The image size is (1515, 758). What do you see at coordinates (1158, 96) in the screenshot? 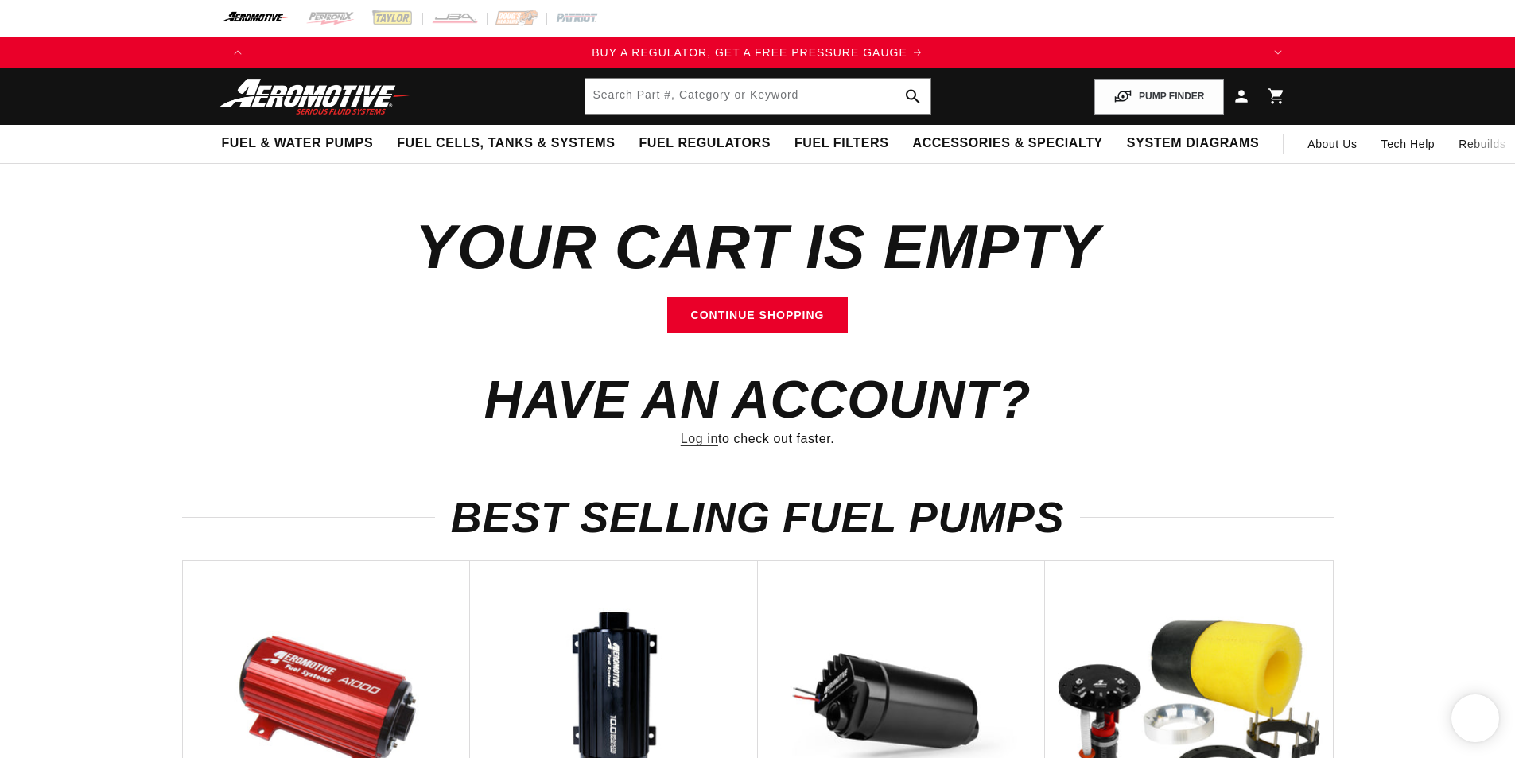
I see `button: PUMP FINDER` at bounding box center [1158, 96].